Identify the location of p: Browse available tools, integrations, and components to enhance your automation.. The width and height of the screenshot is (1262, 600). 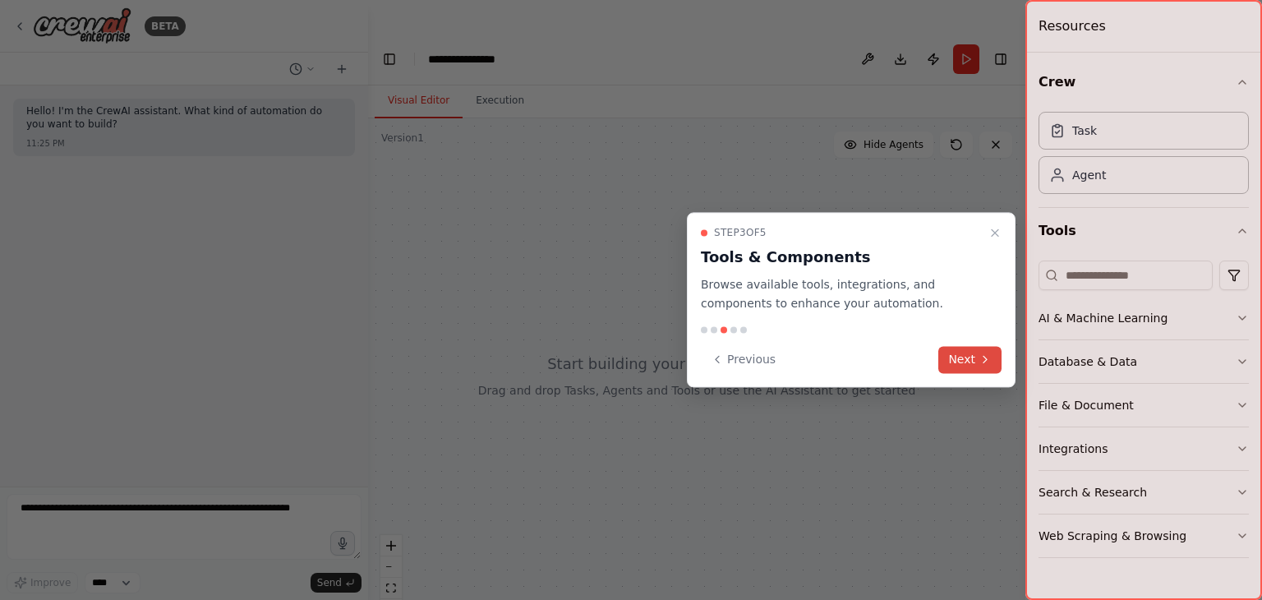
(841, 294).